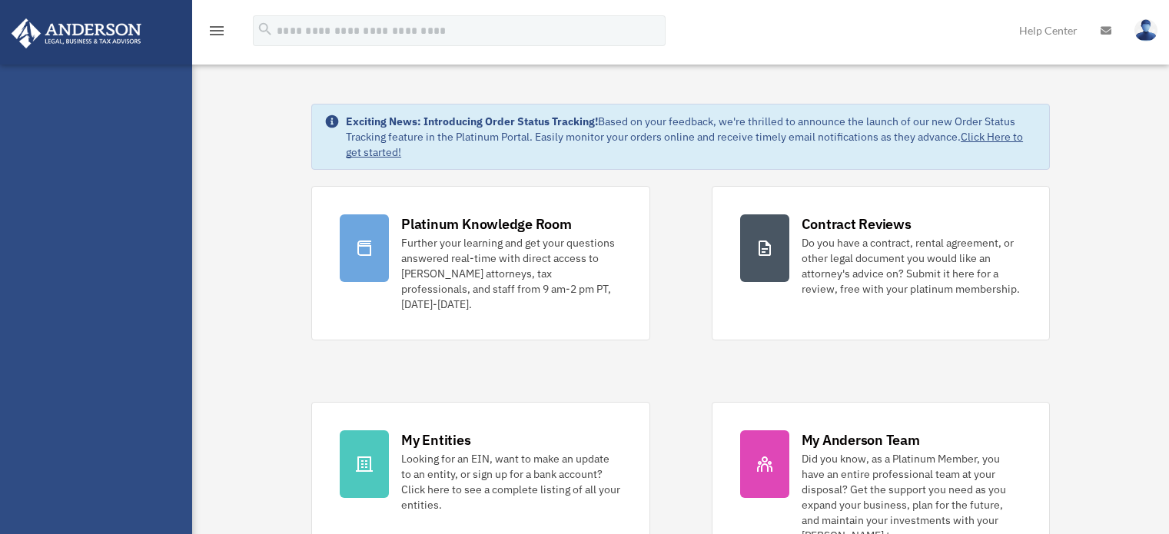 The image size is (1169, 534). What do you see at coordinates (684, 145) in the screenshot?
I see `a: Click Here to get started!` at bounding box center [684, 145].